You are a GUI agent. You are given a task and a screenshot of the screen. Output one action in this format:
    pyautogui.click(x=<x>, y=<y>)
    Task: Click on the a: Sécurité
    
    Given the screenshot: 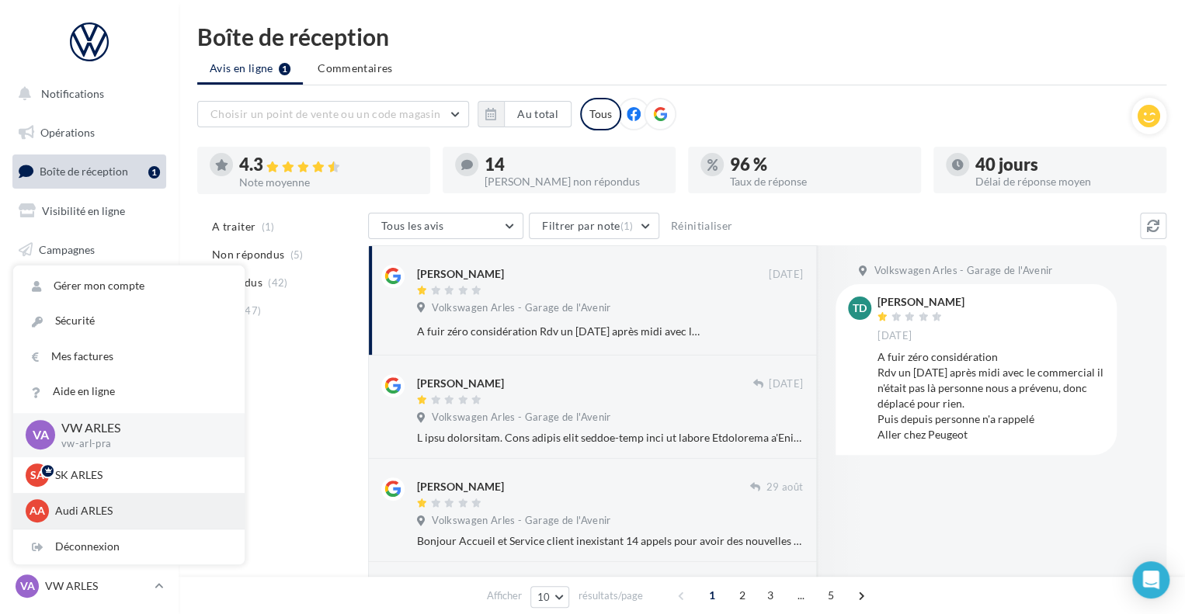 What is the action you would take?
    pyautogui.click(x=129, y=321)
    